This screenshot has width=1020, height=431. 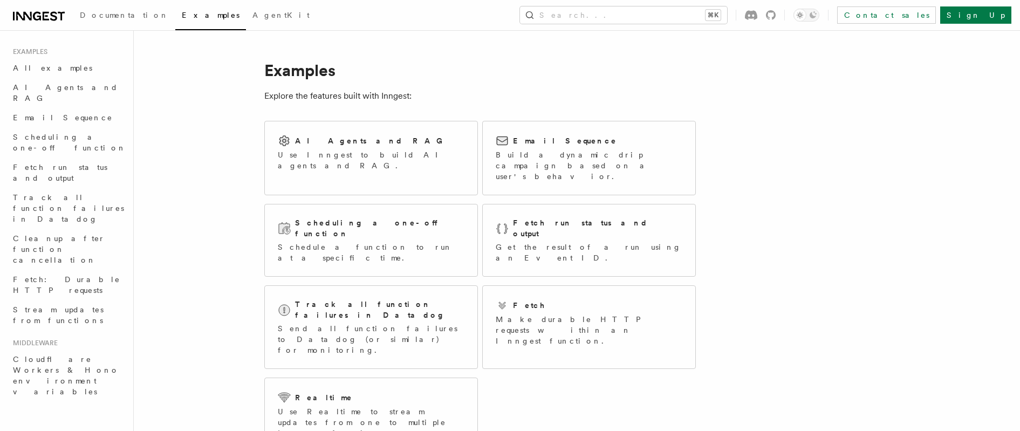 I want to click on p: Explore the features built with Inngest:, so click(x=480, y=96).